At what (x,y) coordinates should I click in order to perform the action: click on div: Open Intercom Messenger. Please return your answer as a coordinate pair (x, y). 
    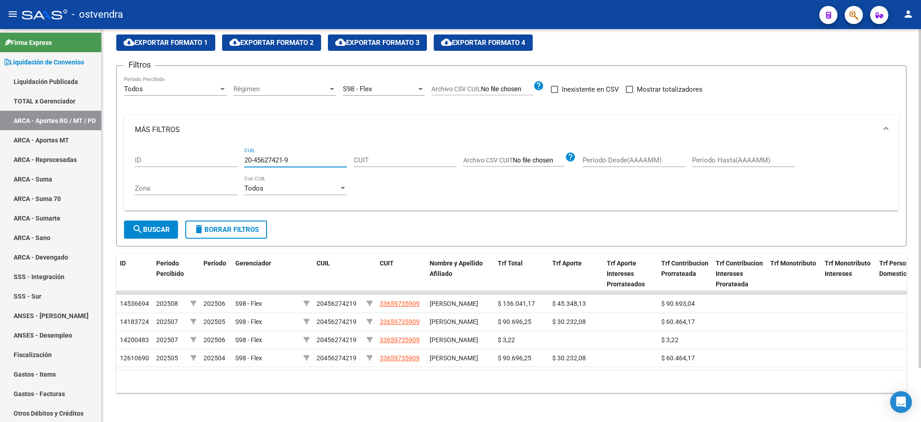
    Looking at the image, I should click on (901, 402).